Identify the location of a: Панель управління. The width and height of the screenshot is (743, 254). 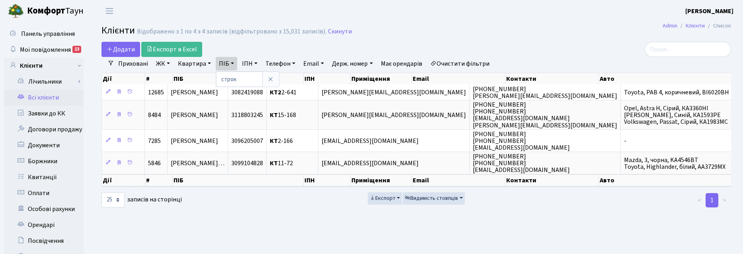
(44, 34).